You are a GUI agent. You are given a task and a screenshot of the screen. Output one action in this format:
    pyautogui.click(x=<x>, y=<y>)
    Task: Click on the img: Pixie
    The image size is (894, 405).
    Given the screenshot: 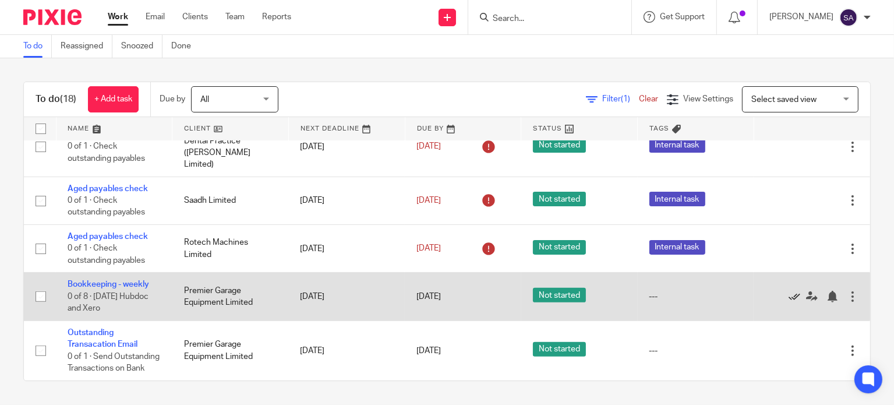 What is the action you would take?
    pyautogui.click(x=52, y=17)
    